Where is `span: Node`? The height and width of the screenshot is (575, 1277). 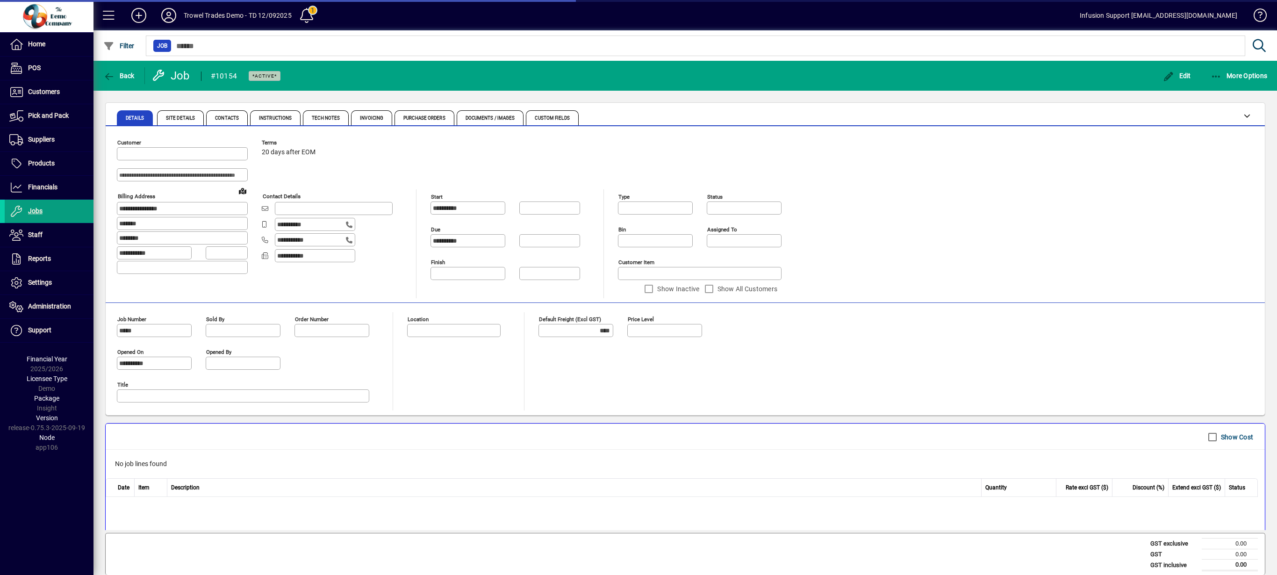 span: Node is located at coordinates (47, 437).